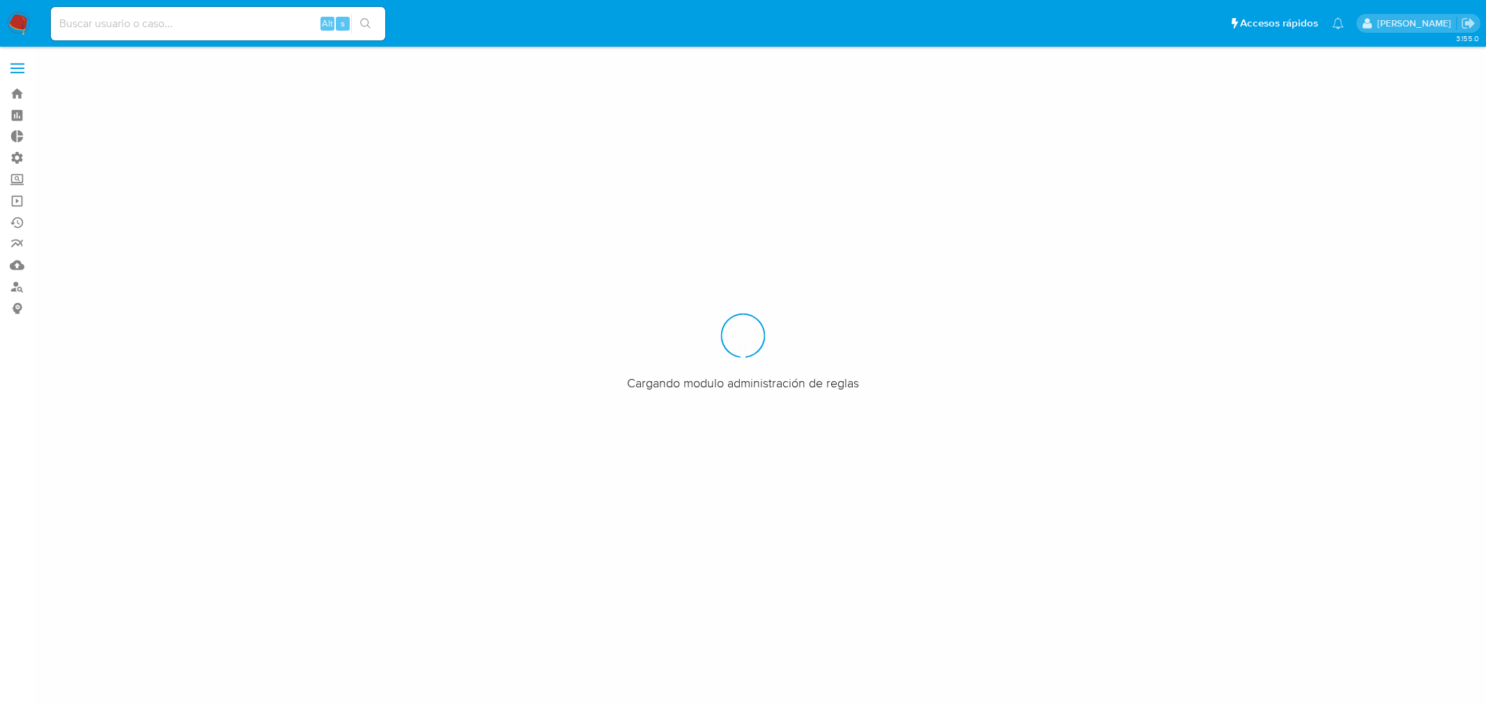  I want to click on span: Cargando modulo administración de reglas, so click(743, 383).